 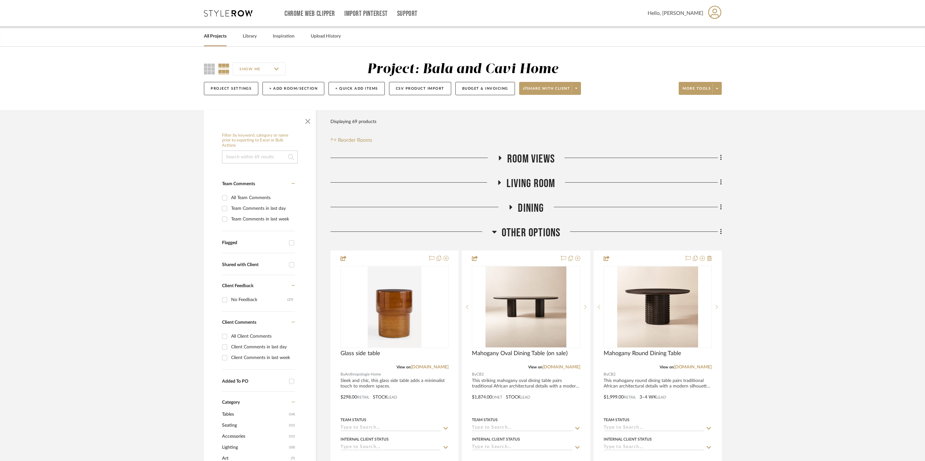 I want to click on img: Mahogany Round Dining Table, so click(x=658, y=307).